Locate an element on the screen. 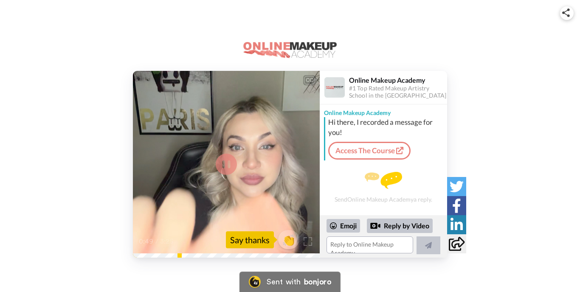 The width and height of the screenshot is (580, 292). div: Emoji is located at coordinates (343, 226).